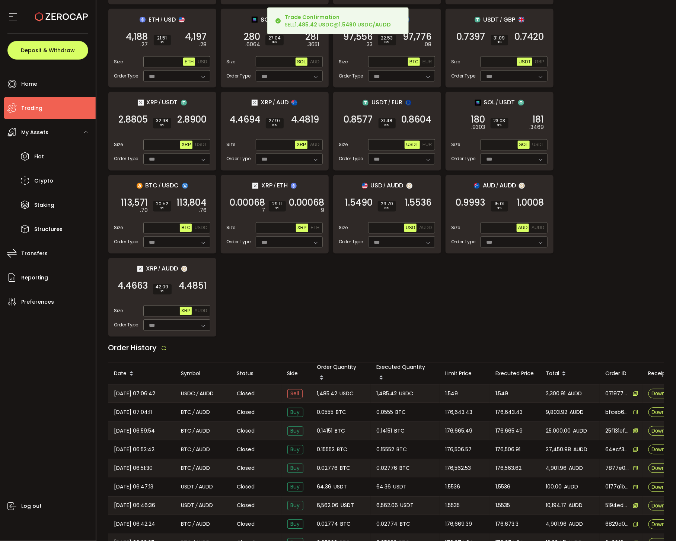 This screenshot has width=676, height=541. Describe the element at coordinates (632, 501) in the screenshot. I see `div: Chat Widget` at that location.